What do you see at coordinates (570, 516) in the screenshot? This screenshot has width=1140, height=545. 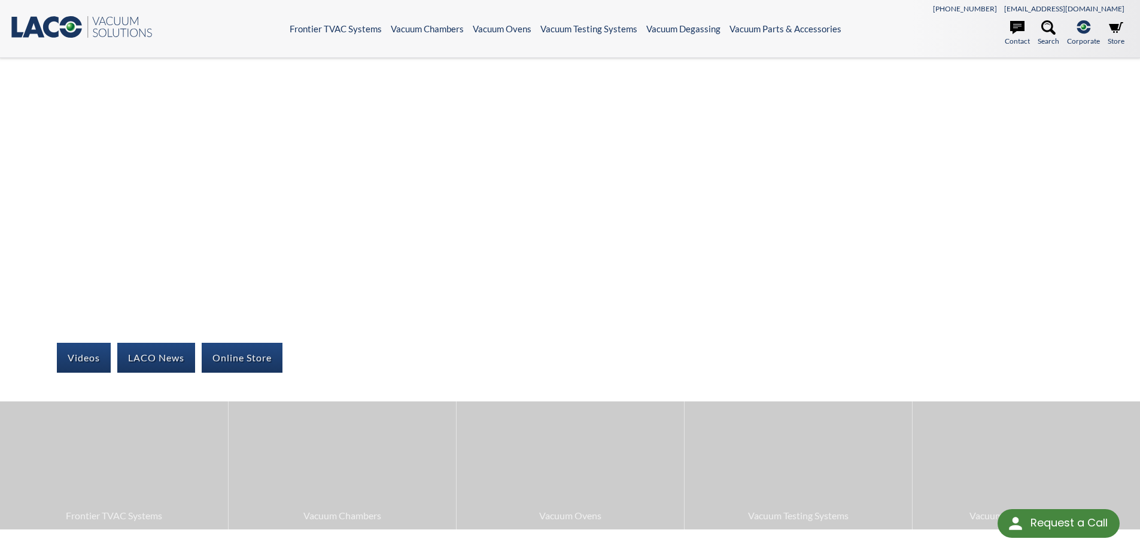 I see `span: Vacuum Ovens` at bounding box center [570, 516].